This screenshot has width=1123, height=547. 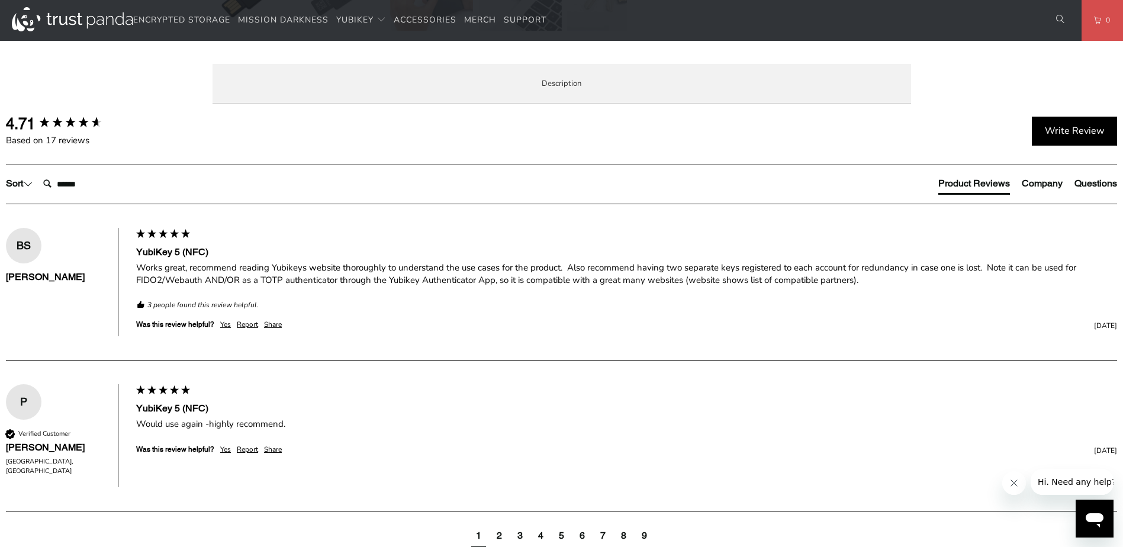 What do you see at coordinates (86, 184) in the screenshot?
I see `input: Search` at bounding box center [86, 184].